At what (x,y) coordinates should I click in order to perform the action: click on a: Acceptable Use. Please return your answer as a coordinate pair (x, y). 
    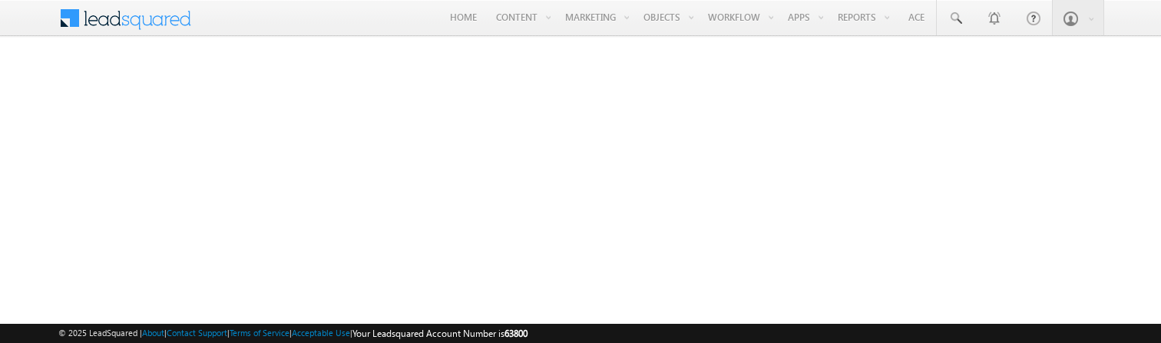
    Looking at the image, I should click on (321, 333).